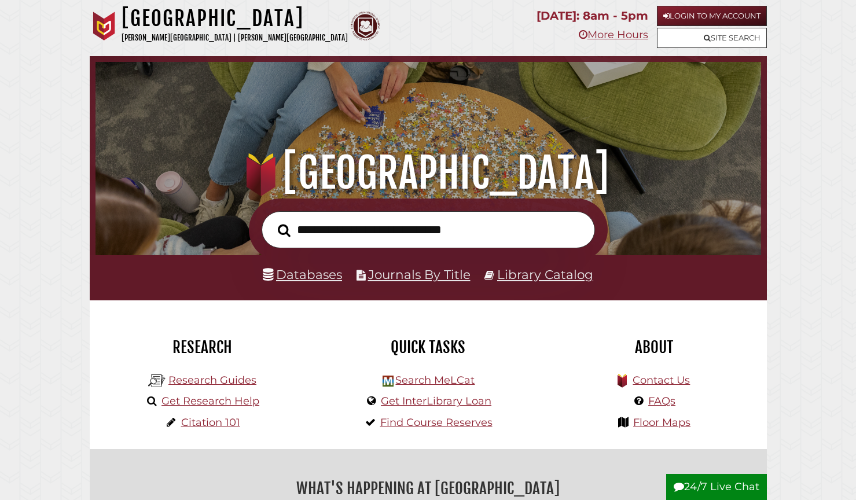 Image resolution: width=856 pixels, height=500 pixels. I want to click on a: Journals By Title, so click(419, 274).